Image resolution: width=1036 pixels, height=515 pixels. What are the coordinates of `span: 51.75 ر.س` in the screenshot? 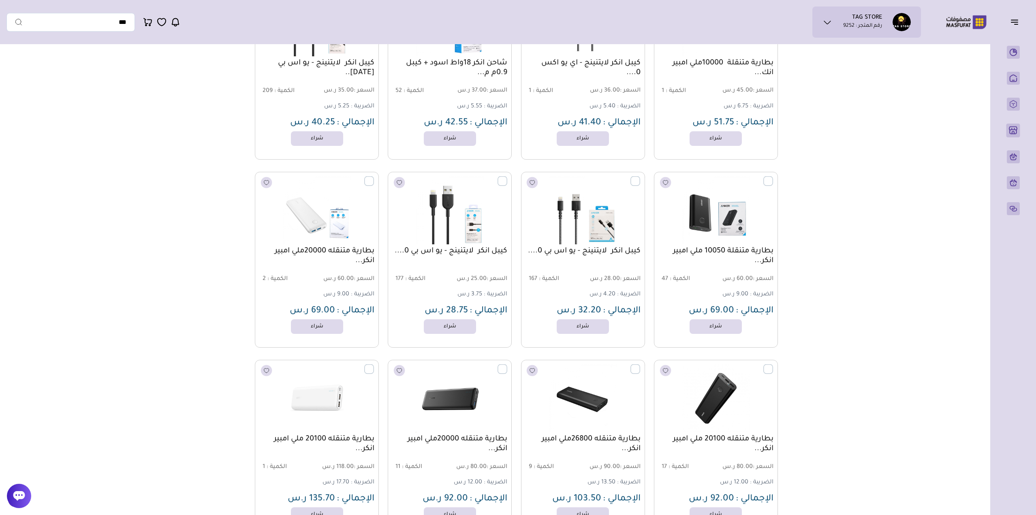 It's located at (713, 123).